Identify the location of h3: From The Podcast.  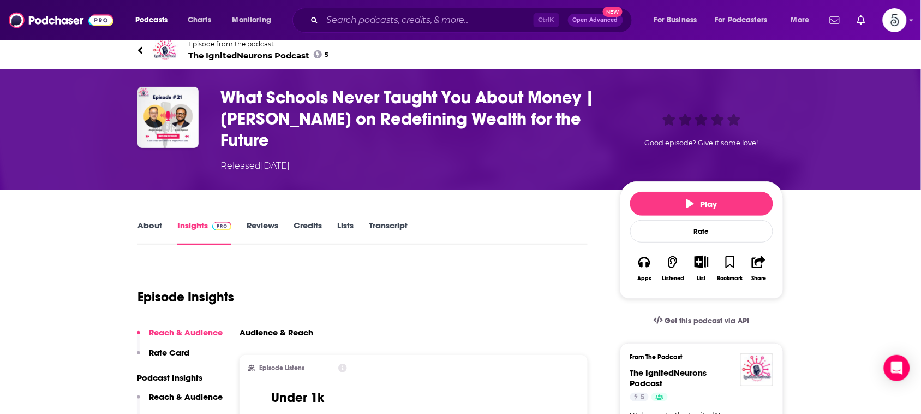
(698, 357).